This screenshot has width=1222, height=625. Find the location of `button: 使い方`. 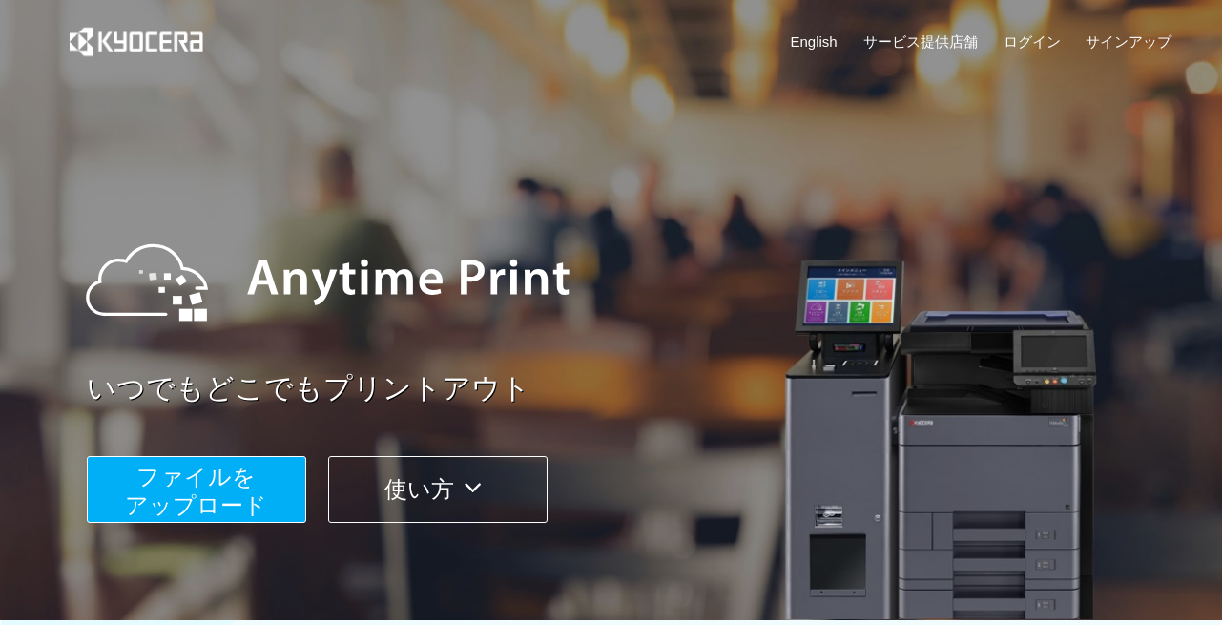

button: 使い方 is located at coordinates (438, 489).